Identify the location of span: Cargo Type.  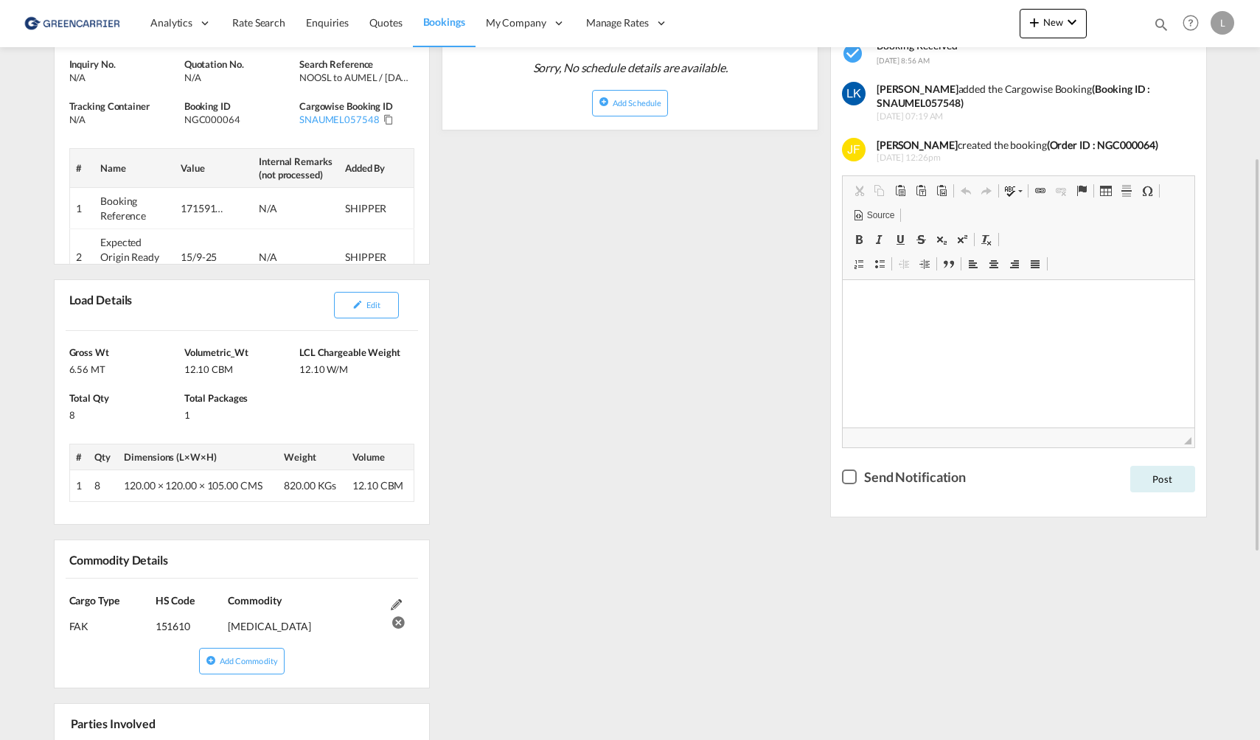
(94, 600).